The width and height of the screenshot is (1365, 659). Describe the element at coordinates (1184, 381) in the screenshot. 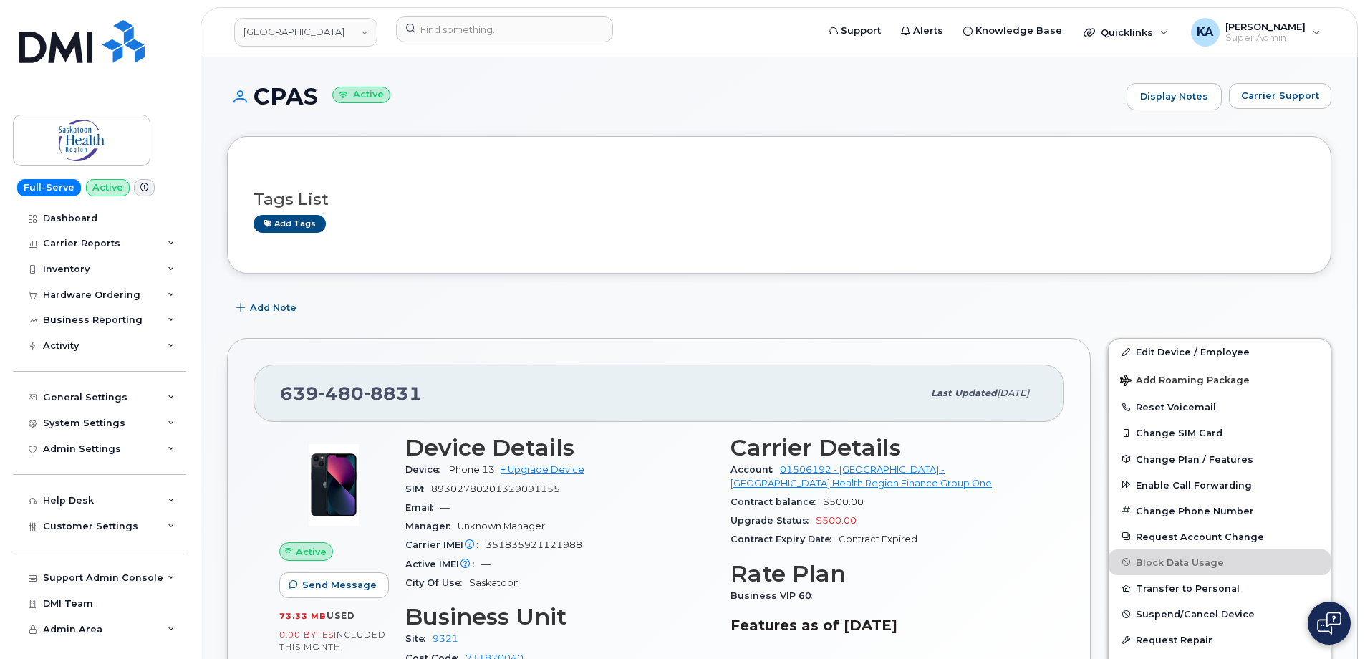

I see `span: Add Roaming Package` at that location.